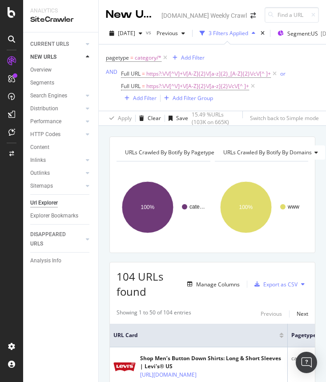  What do you see at coordinates (57, 57) in the screenshot?
I see `a: NEW URLS` at bounding box center [57, 57].